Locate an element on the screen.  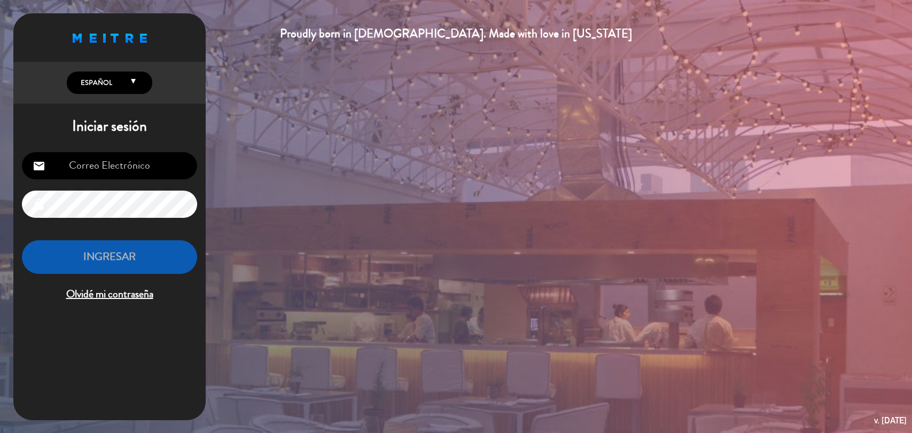
button: INGRESAR is located at coordinates (110, 257).